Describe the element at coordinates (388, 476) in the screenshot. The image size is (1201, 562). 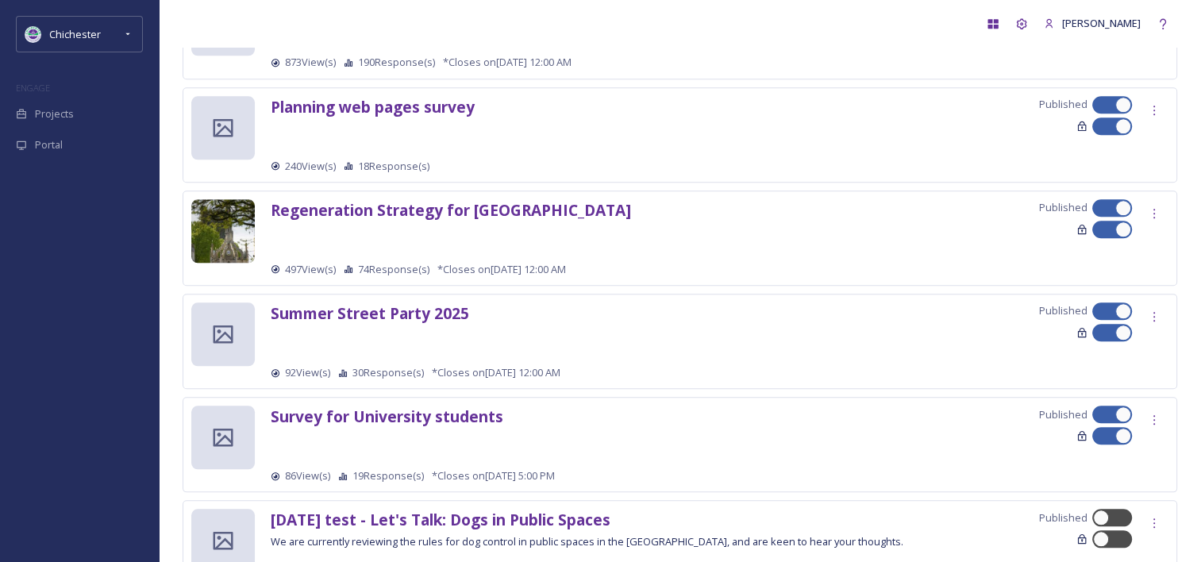
I see `span: 19 Response(s)` at that location.